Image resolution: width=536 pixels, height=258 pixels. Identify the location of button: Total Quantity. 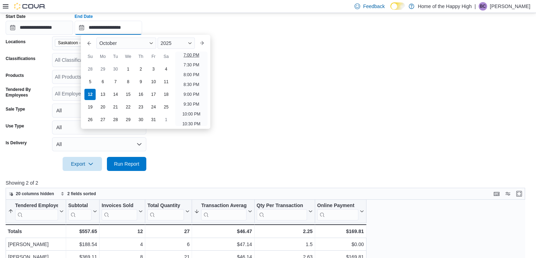
(168, 211).